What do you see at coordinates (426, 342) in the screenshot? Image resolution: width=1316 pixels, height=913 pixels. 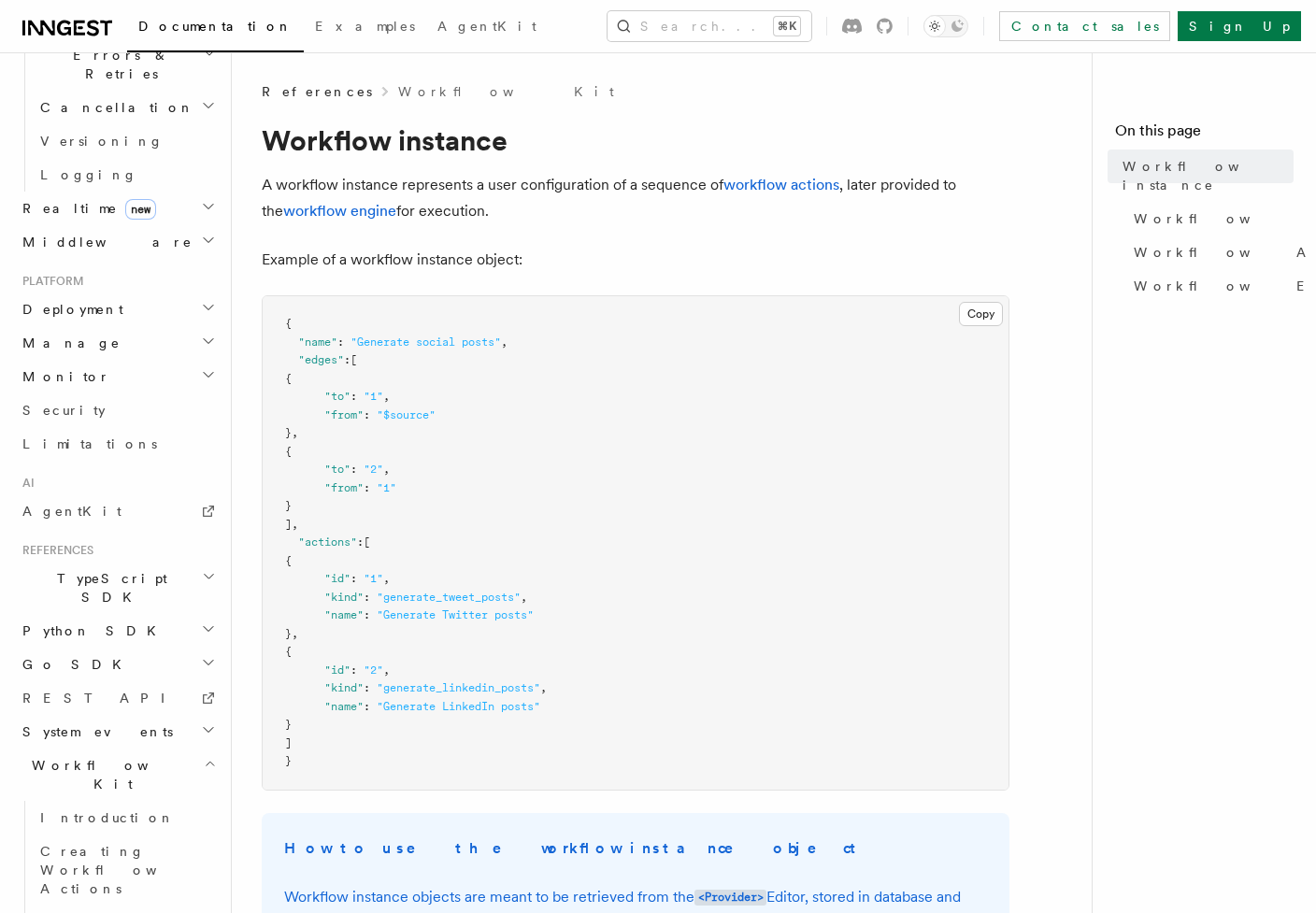 I see `span: "Generate social posts"` at bounding box center [426, 342].